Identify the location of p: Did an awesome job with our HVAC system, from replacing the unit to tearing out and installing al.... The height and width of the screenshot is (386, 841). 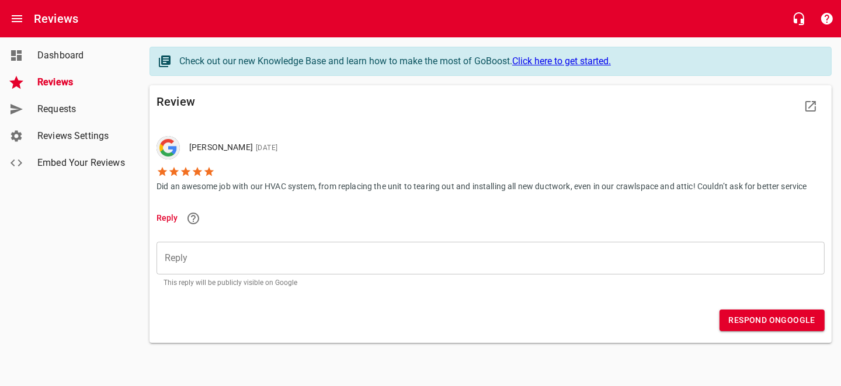
(482, 185).